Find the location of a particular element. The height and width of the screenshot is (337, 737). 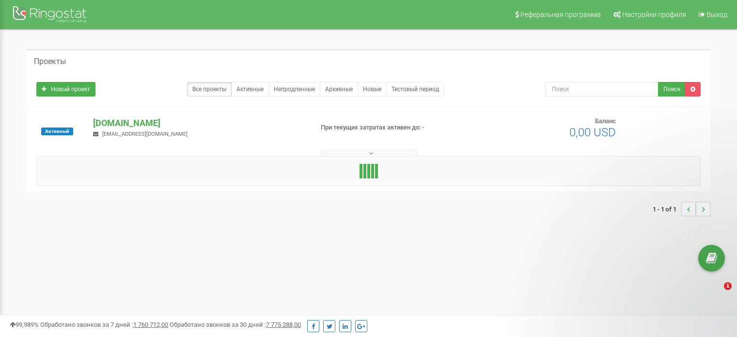

u: 1 760 712,00 is located at coordinates (151, 324).